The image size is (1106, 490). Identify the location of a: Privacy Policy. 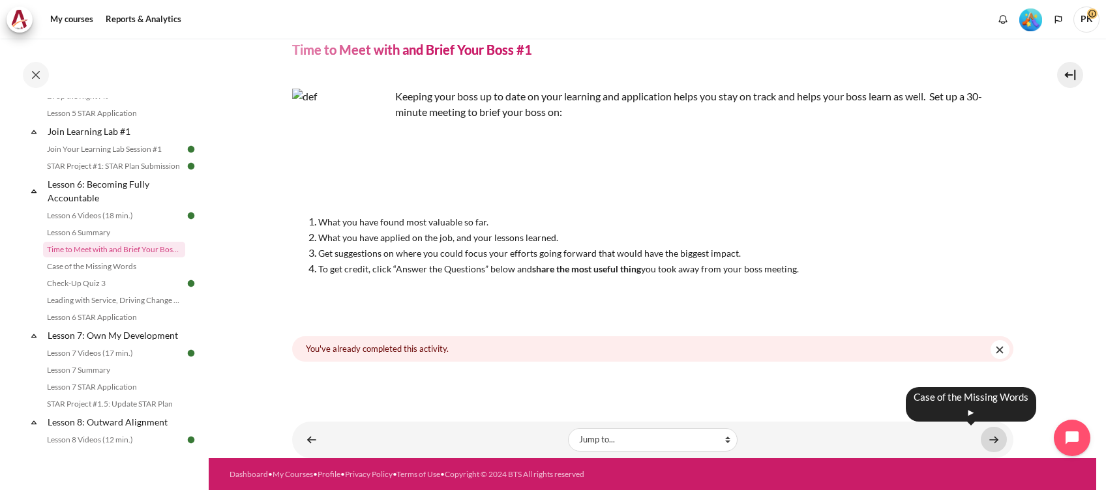
(368, 474).